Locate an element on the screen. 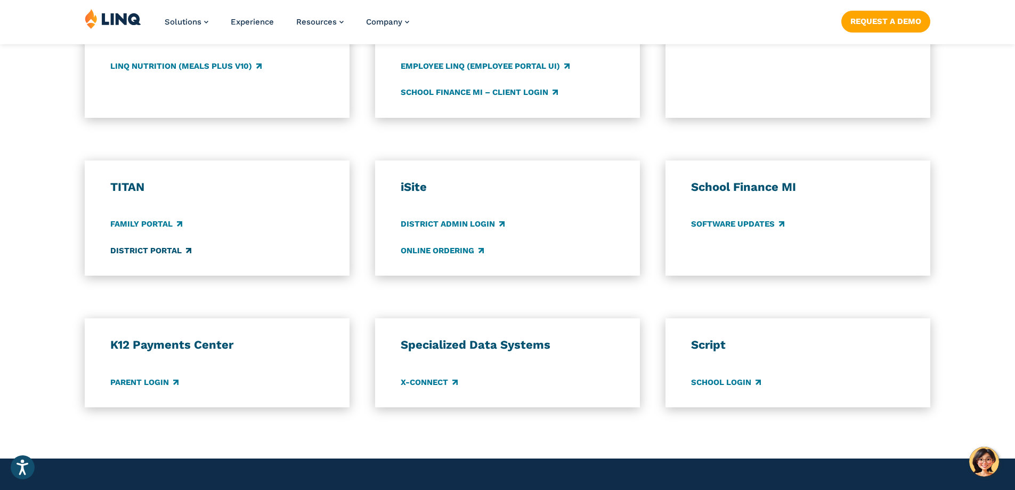 This screenshot has height=490, width=1015. span: Resources is located at coordinates (317, 22).